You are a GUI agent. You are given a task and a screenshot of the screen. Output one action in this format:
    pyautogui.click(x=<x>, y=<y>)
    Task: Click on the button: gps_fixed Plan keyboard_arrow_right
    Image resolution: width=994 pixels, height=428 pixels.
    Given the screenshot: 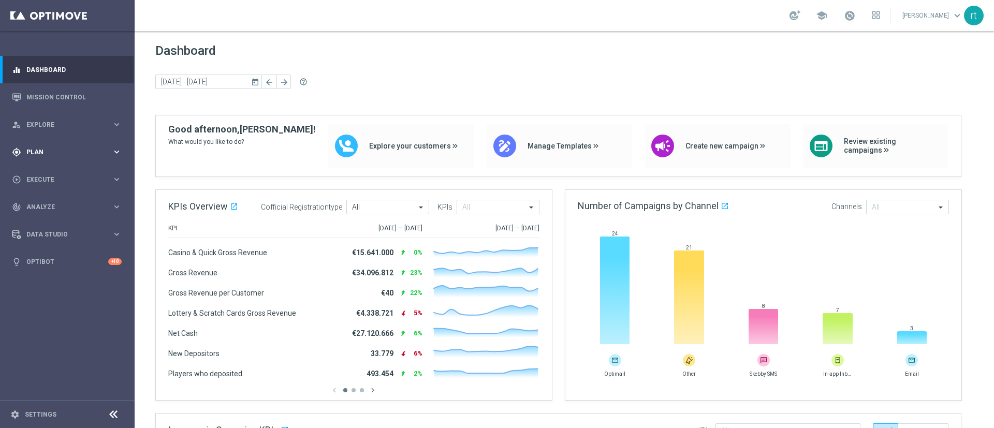 What is the action you would take?
    pyautogui.click(x=67, y=152)
    